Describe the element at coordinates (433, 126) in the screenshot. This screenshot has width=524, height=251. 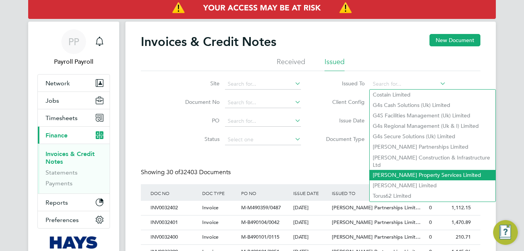
I see `li: G4s Regional Management (Uk & I) Limited` at that location.